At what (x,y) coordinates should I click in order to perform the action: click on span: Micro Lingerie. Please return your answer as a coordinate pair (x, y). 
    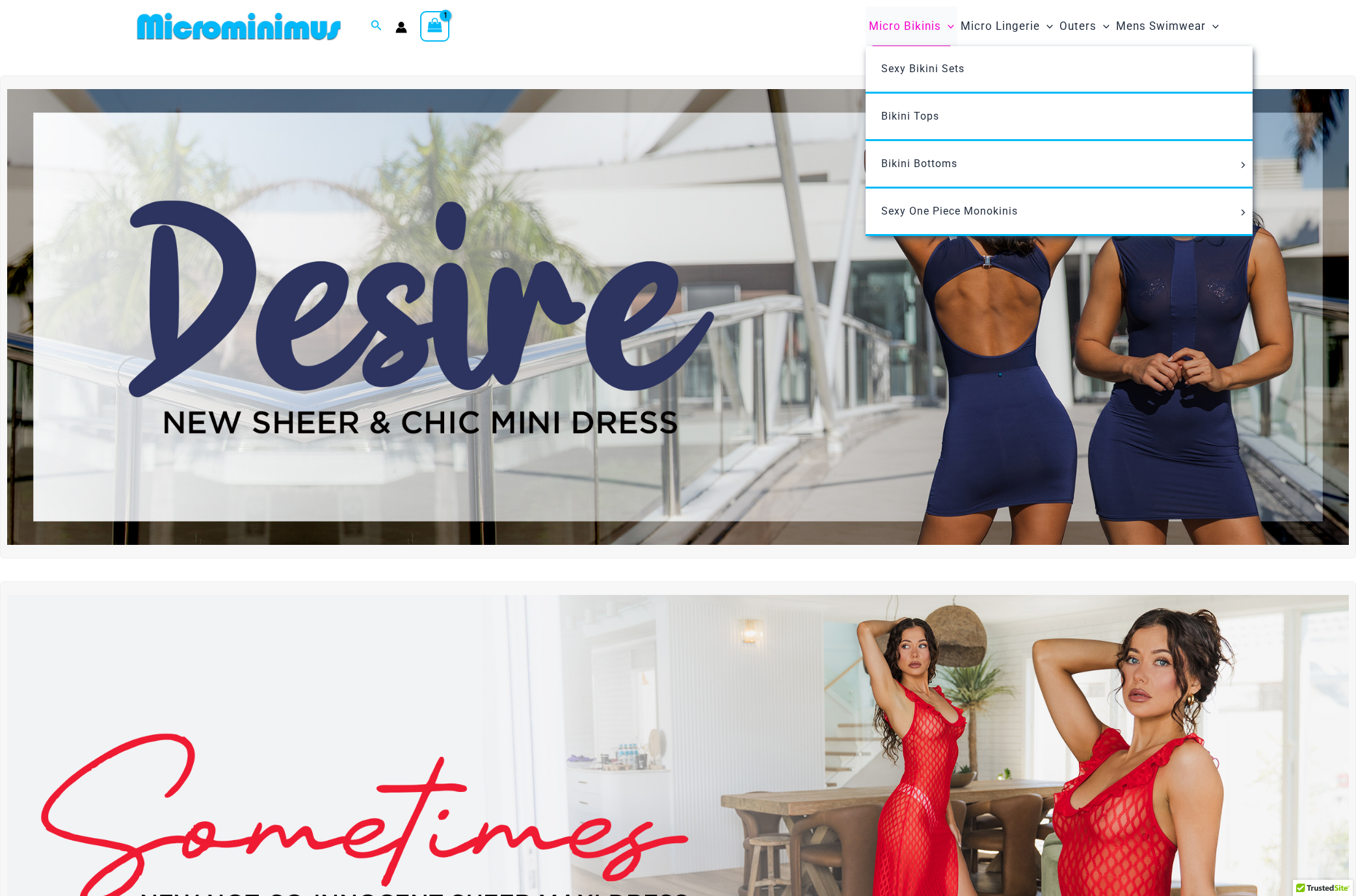
    Looking at the image, I should click on (1000, 26).